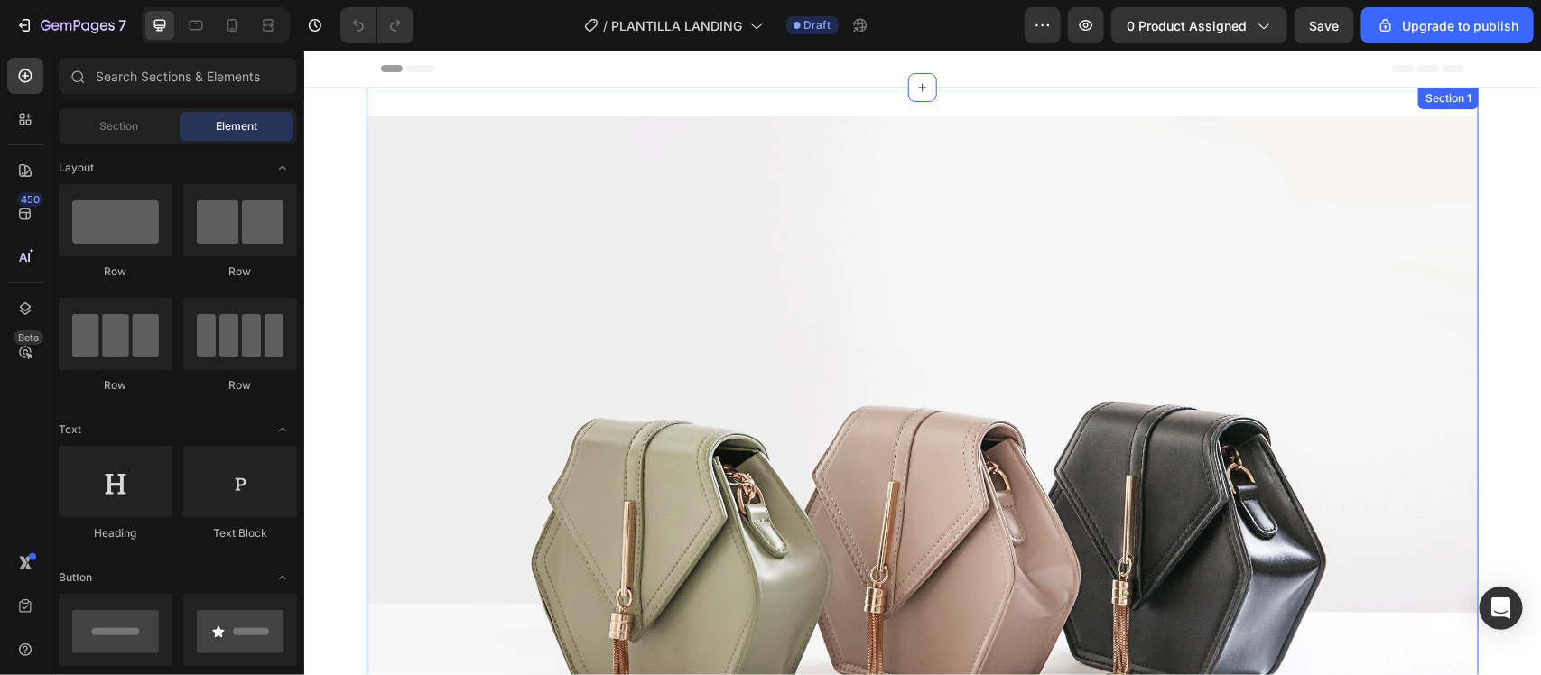 This screenshot has width=1541, height=675. I want to click on span: 0 product assigned, so click(1186, 25).